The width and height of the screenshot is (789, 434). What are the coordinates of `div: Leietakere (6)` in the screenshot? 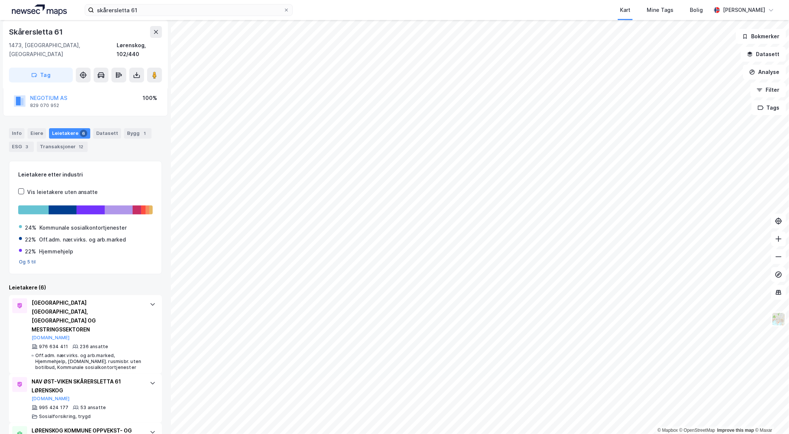 It's located at (85, 288).